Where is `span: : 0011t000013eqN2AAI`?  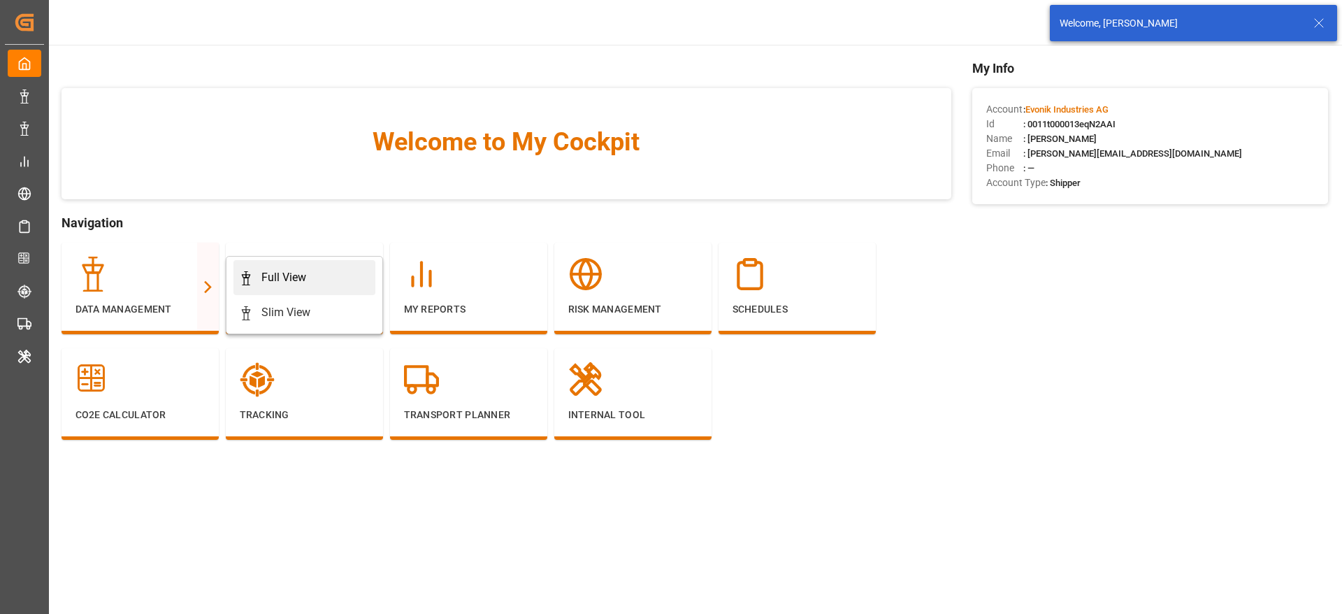
span: : 0011t000013eqN2AAI is located at coordinates (1069, 124).